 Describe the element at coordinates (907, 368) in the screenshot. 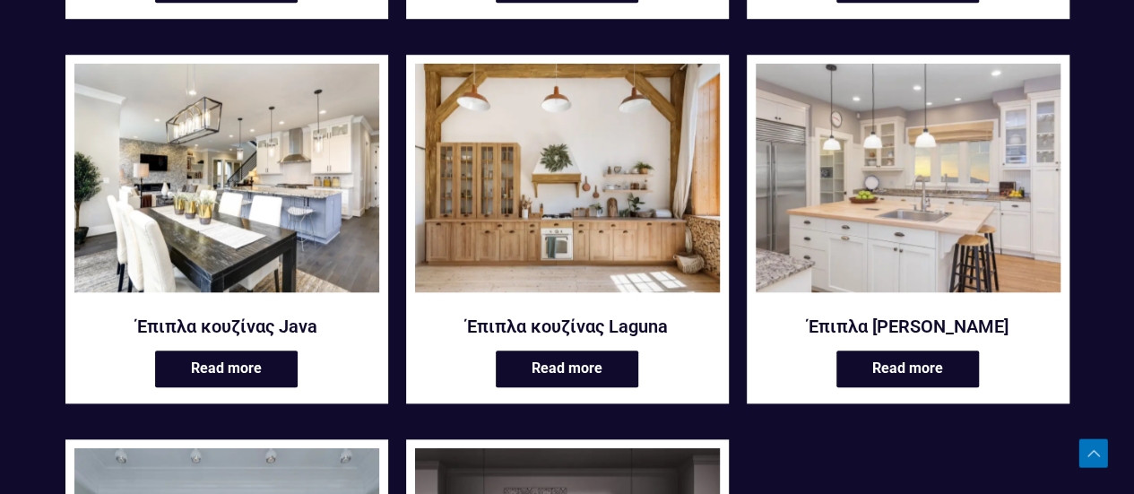

I see `a: Read more about “Έπιπλα κουζίνας Palolem”` at that location.